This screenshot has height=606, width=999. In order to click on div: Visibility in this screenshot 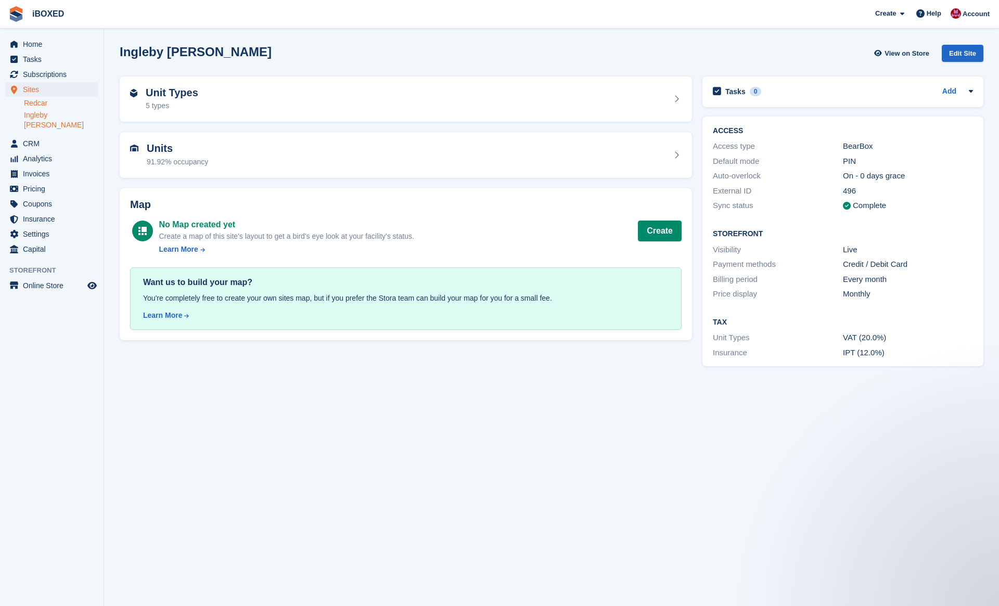, I will do `click(778, 250)`.